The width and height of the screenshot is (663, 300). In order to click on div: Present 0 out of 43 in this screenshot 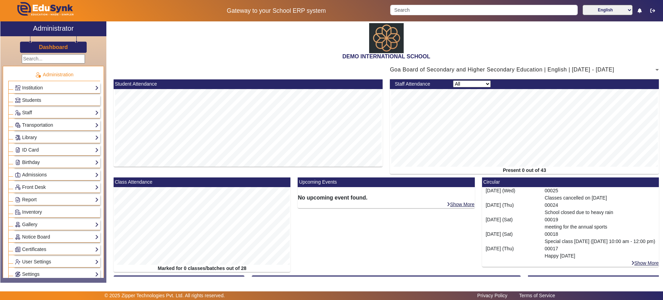, I will do `click(525, 170)`.